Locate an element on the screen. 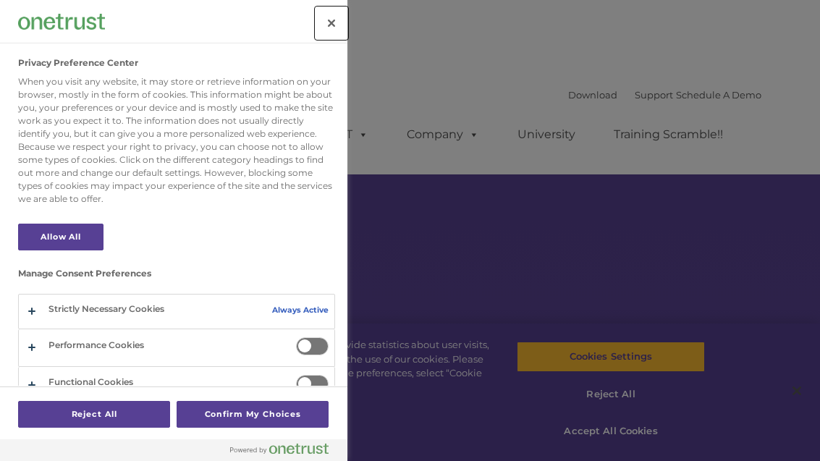 The image size is (820, 461). button: Allow All is located at coordinates (61, 237).